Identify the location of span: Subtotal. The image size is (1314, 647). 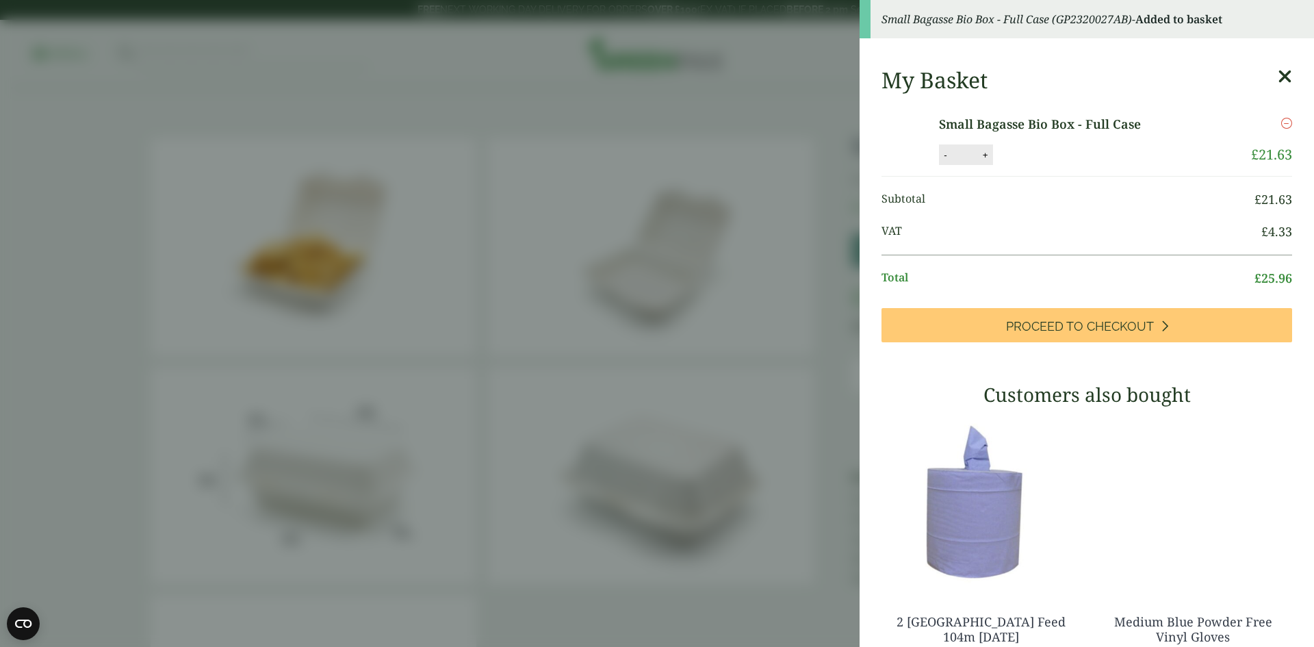
(1068, 199).